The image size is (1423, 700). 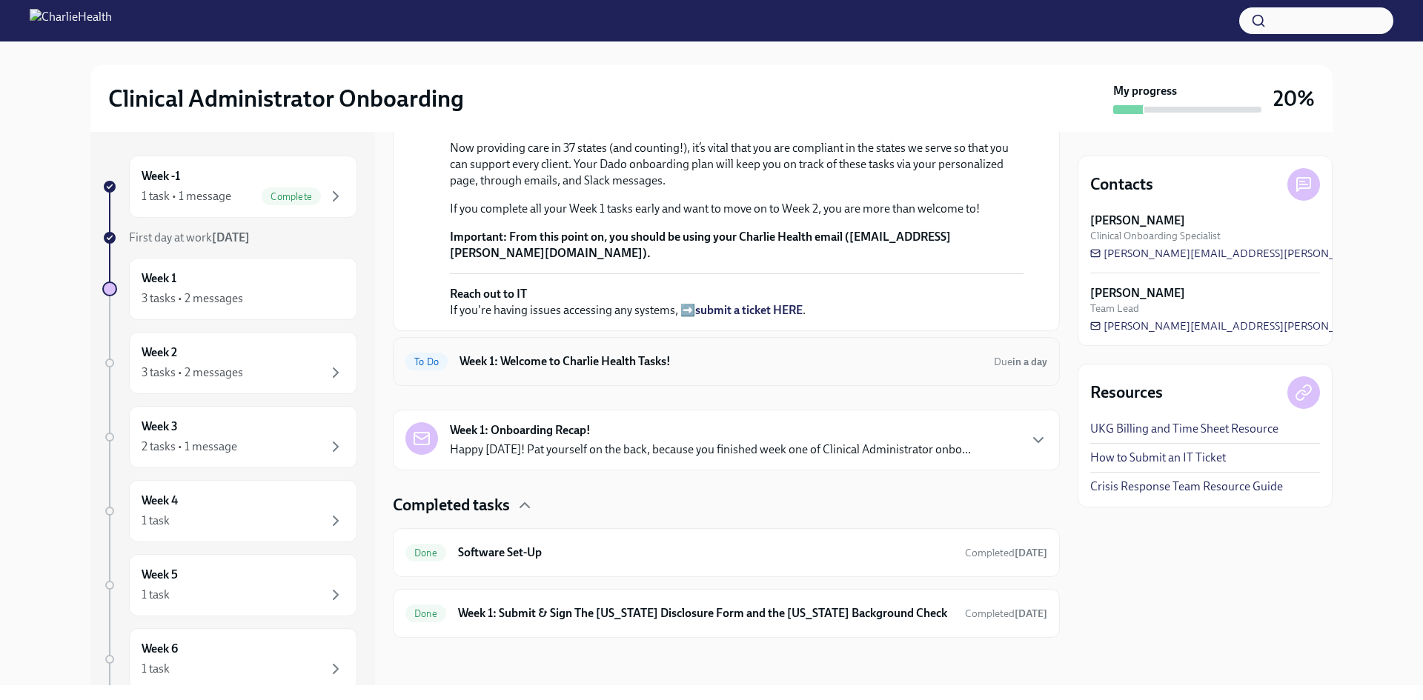 What do you see at coordinates (1005, 613) in the screenshot?
I see `span: August 20th, 2025 00:03` at bounding box center [1005, 613].